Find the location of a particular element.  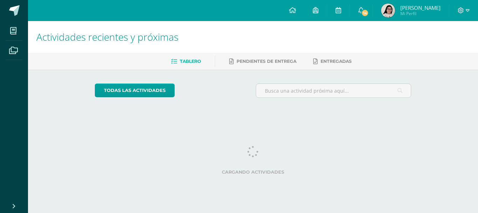

span: Tablero is located at coordinates (191, 61).